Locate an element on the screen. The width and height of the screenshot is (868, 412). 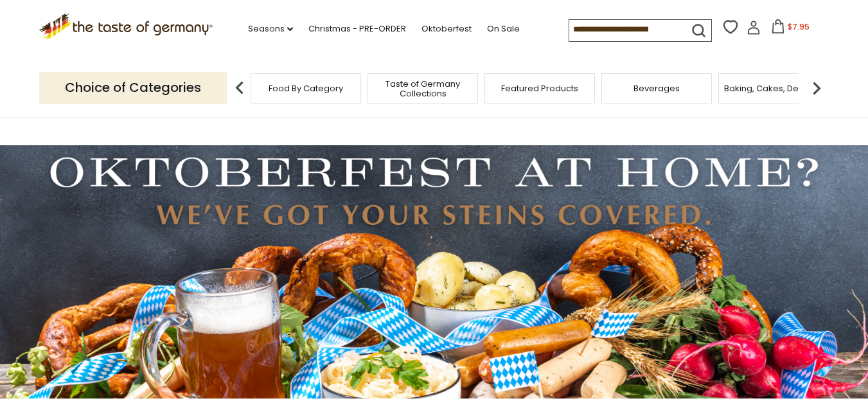
a: Baking, Cakes, Desserts is located at coordinates (773, 88).